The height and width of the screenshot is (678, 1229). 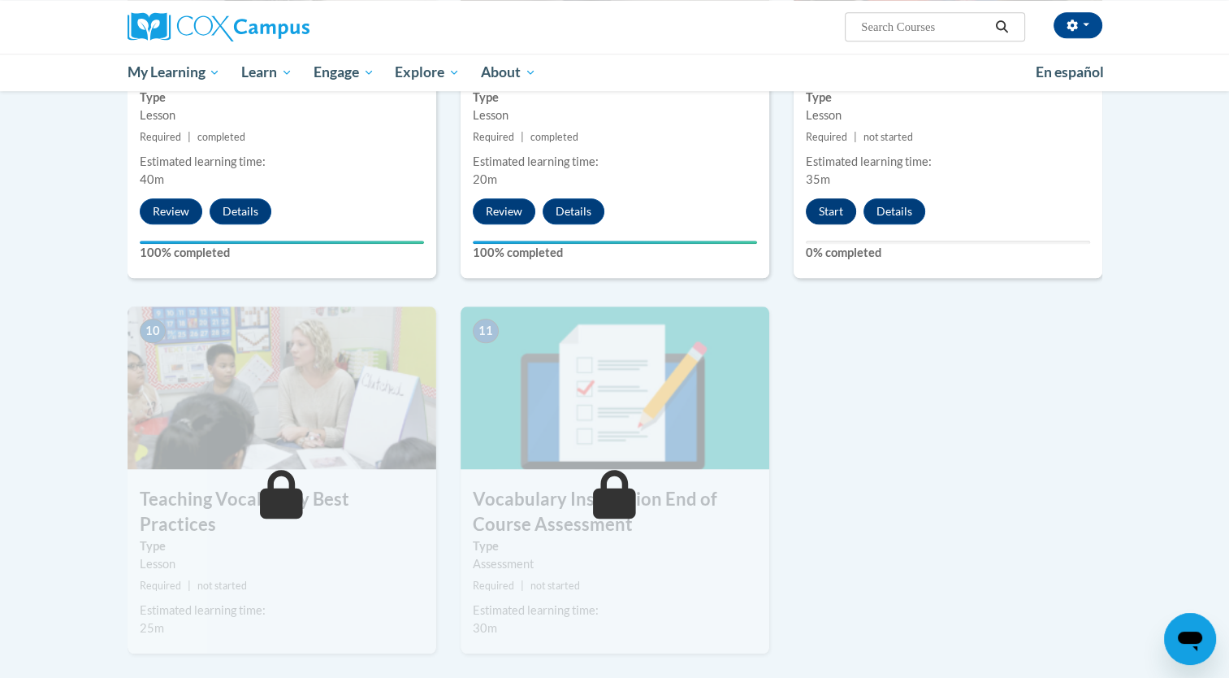 What do you see at coordinates (615, 512) in the screenshot?
I see `h3: Vocabulary Instruction End of Course Assessment` at bounding box center [615, 512].